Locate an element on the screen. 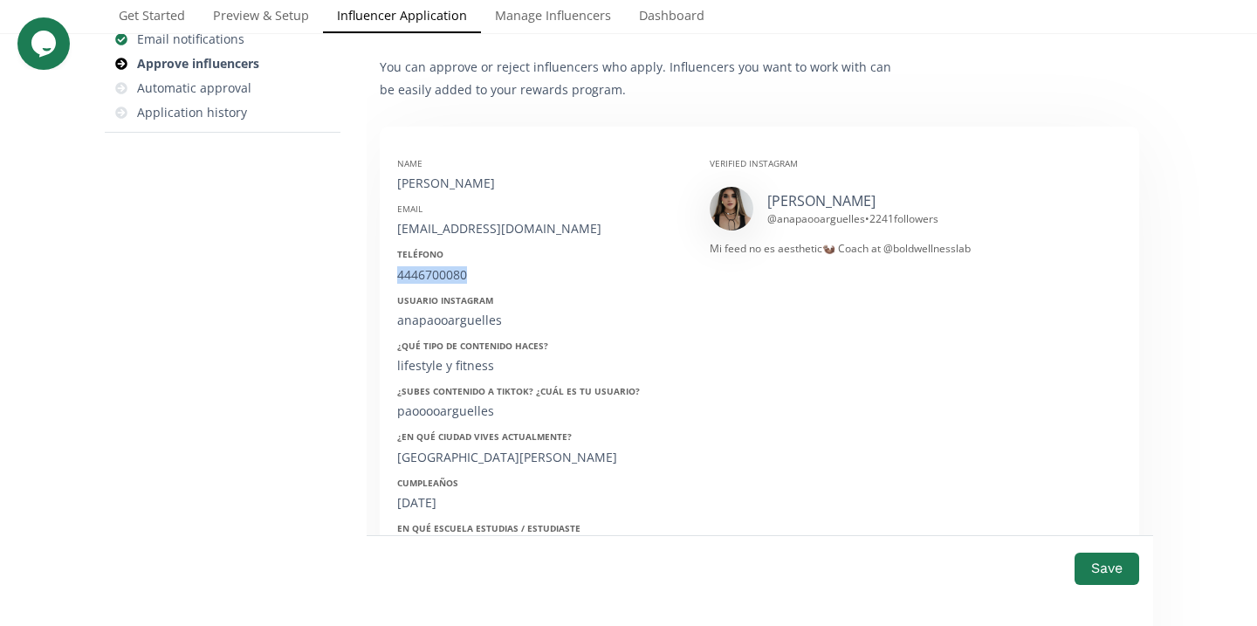 This screenshot has width=1257, height=626. div: Approve influencers is located at coordinates (198, 64).